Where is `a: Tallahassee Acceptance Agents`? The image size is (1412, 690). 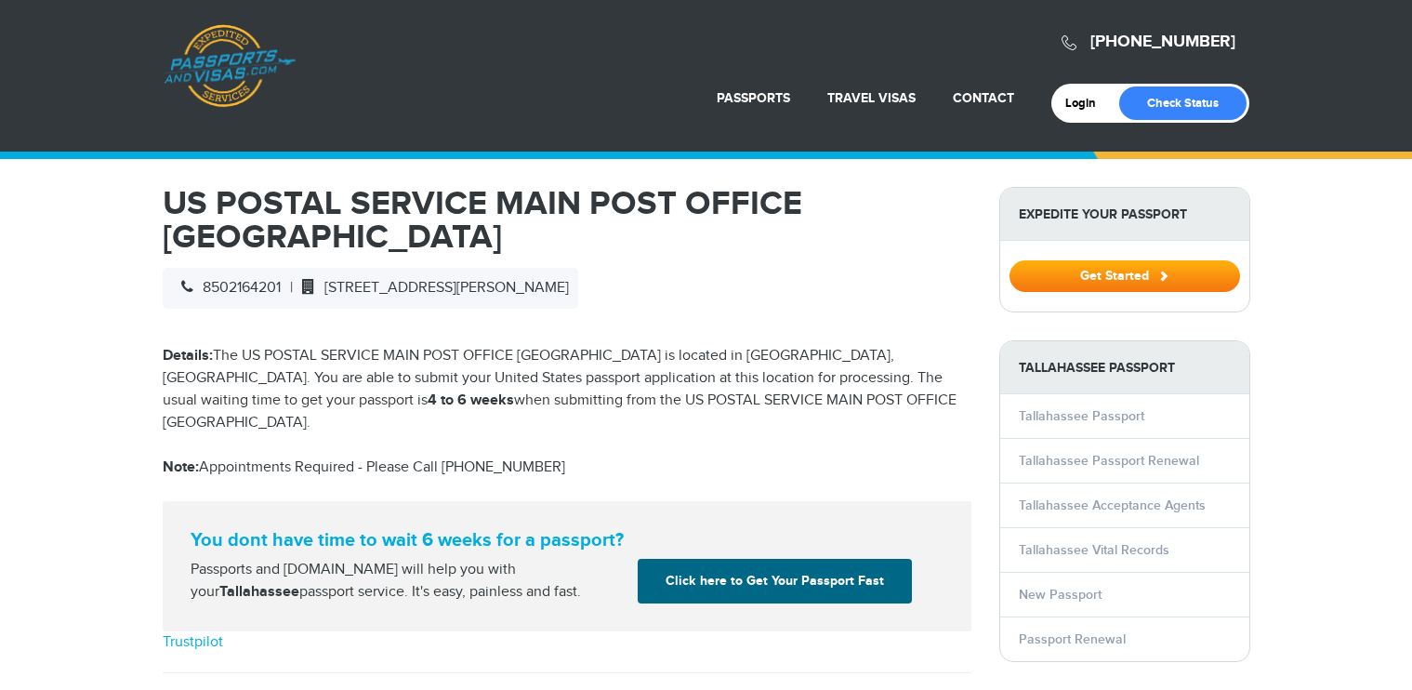 a: Tallahassee Acceptance Agents is located at coordinates (1112, 505).